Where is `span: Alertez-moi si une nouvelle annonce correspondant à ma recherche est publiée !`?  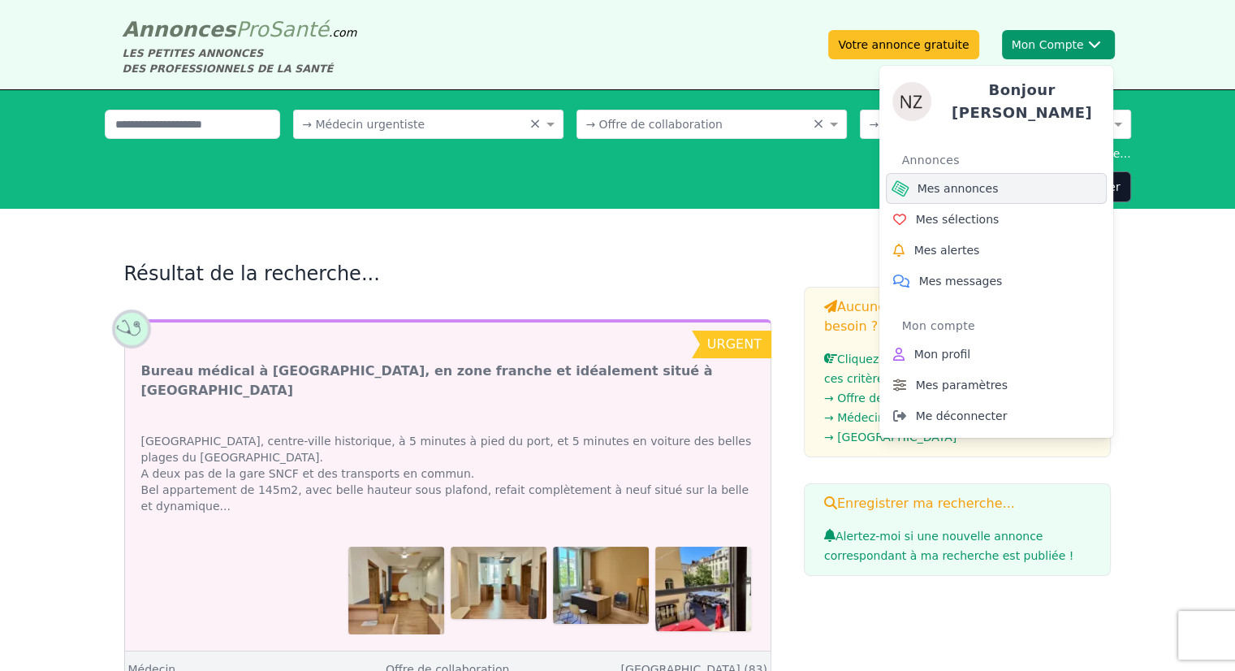 span: Alertez-moi si une nouvelle annonce correspondant à ma recherche est publiée ! is located at coordinates (949, 546).